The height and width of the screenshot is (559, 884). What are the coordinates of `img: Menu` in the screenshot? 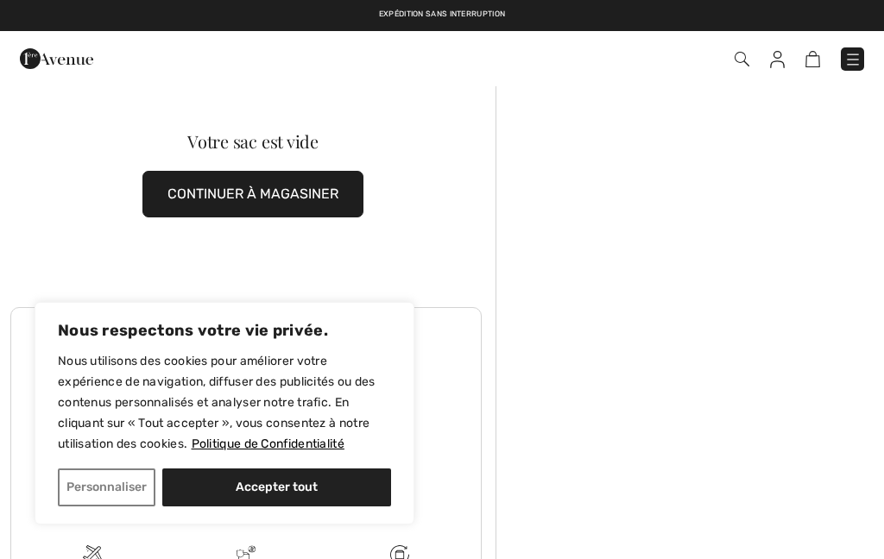 It's located at (853, 60).